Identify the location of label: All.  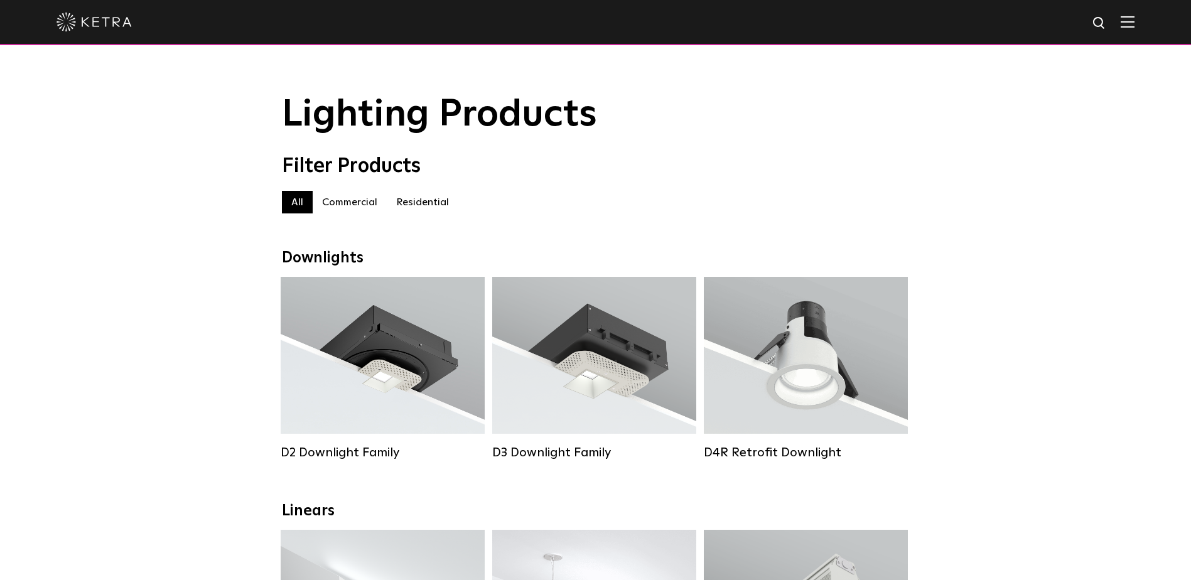
(297, 202).